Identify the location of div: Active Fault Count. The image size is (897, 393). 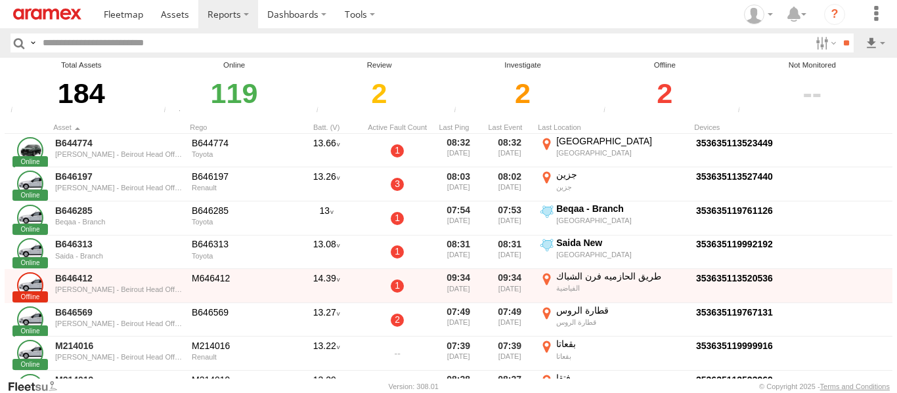
(397, 127).